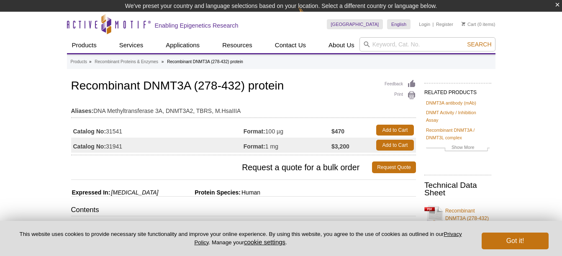  Describe the element at coordinates (463, 24) in the screenshot. I see `img: Your Cart` at that location.